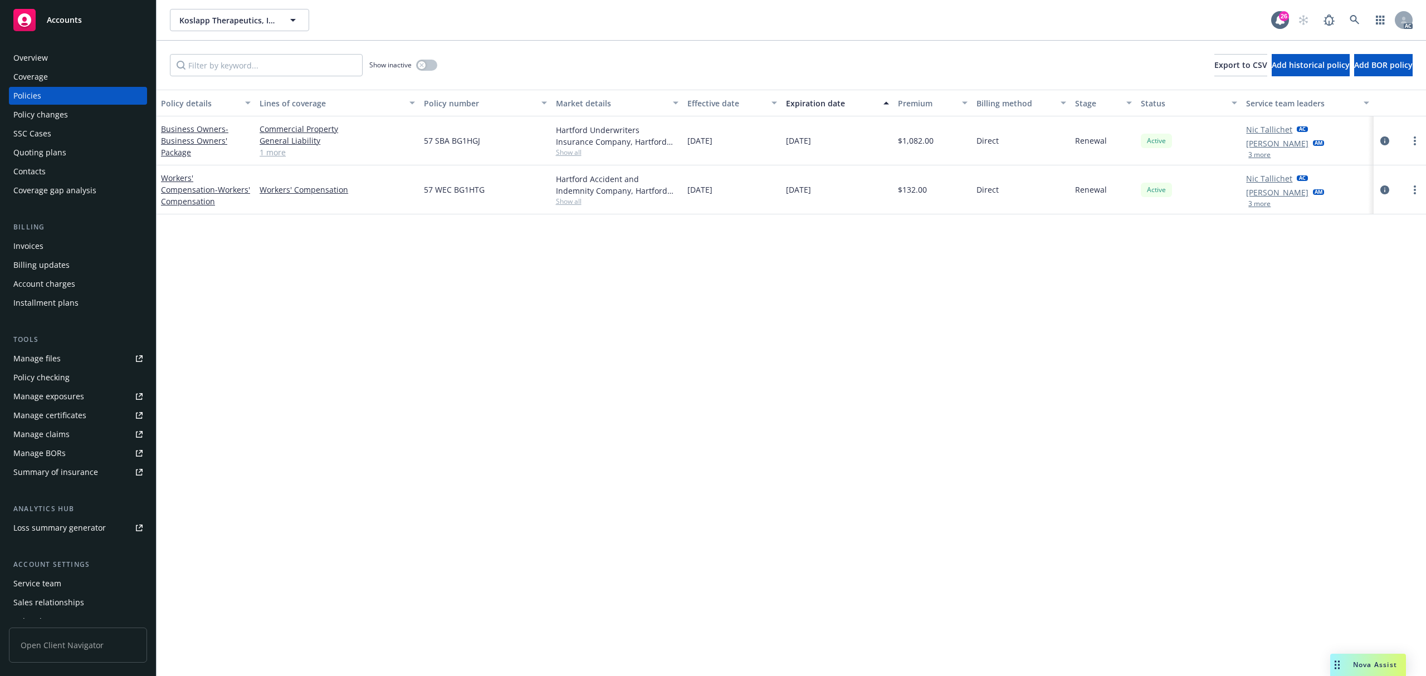 This screenshot has width=1426, height=676. What do you see at coordinates (40, 453) in the screenshot?
I see `div: Manage BORs` at bounding box center [40, 453].